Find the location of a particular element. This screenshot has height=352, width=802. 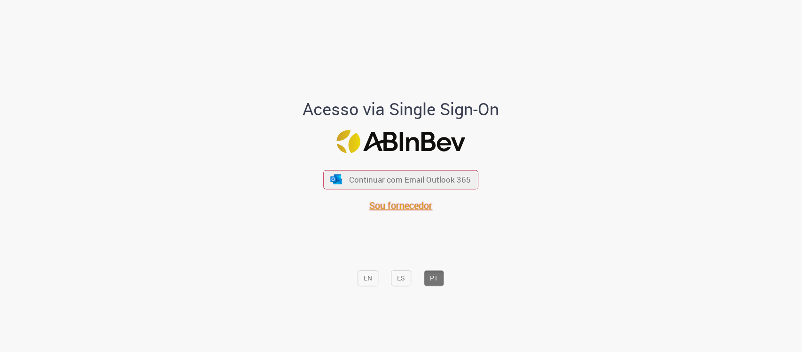

button: EN is located at coordinates (368, 278).